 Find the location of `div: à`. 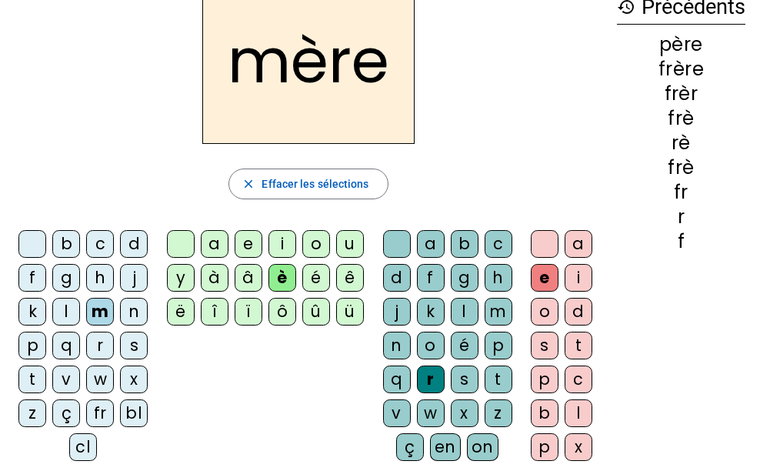

div: à is located at coordinates (215, 278).